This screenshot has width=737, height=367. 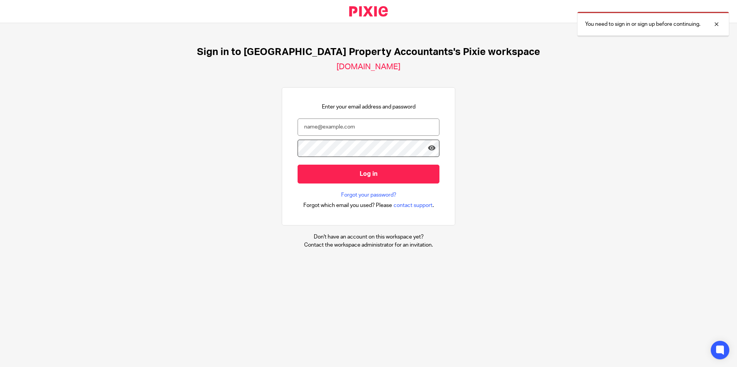 I want to click on span: contact support, so click(x=413, y=206).